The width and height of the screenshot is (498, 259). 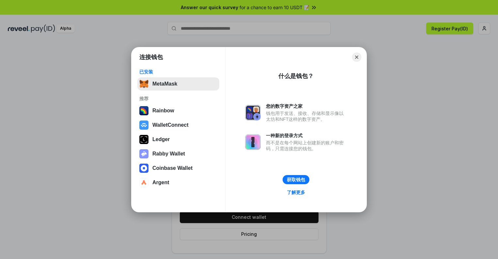 I want to click on img: svg+xml,%3Csvg%20xmlns%3D%22http%3A%2F%2Fwww.w3.org%2F2000%2Fsvg%22%20width%3D%2228%22%20height%3..., so click(x=144, y=139).